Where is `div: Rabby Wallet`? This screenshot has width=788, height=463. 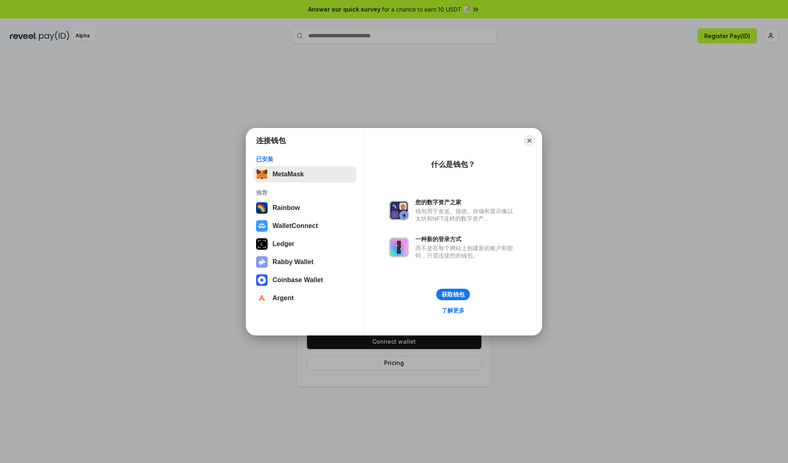 div: Rabby Wallet is located at coordinates (293, 262).